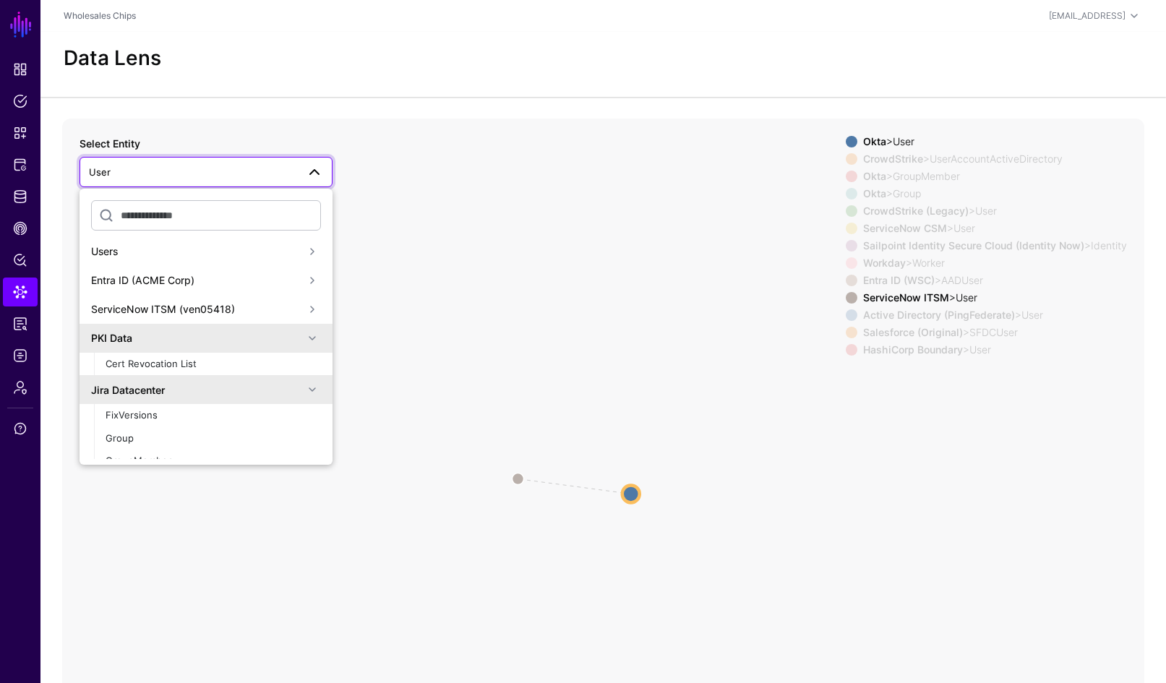 This screenshot has height=683, width=1166. I want to click on strong: ServiceNow ITSM, so click(906, 297).